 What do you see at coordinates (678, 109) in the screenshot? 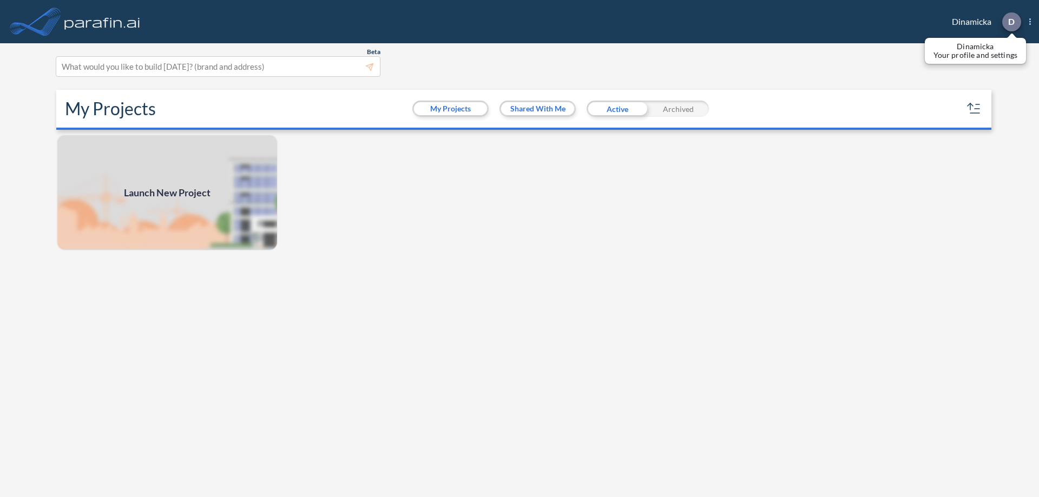
I see `div: Archived` at bounding box center [678, 109].